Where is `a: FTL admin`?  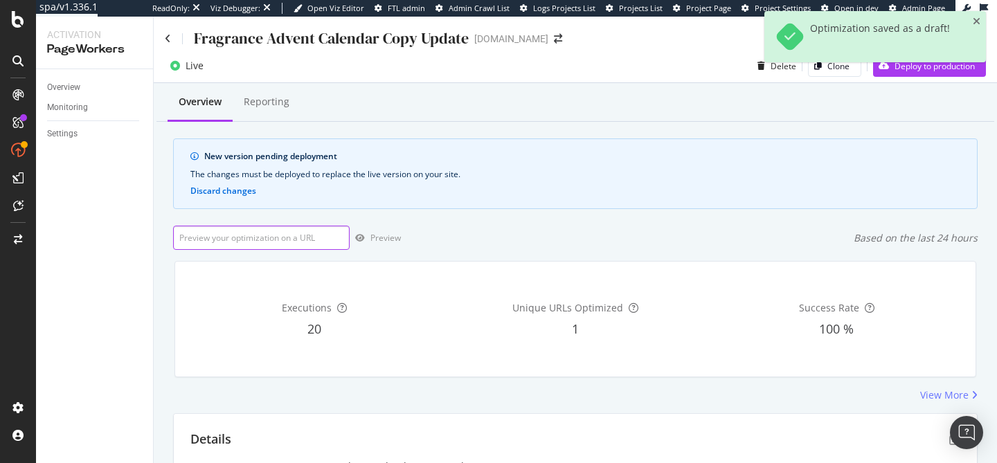 a: FTL admin is located at coordinates (399, 8).